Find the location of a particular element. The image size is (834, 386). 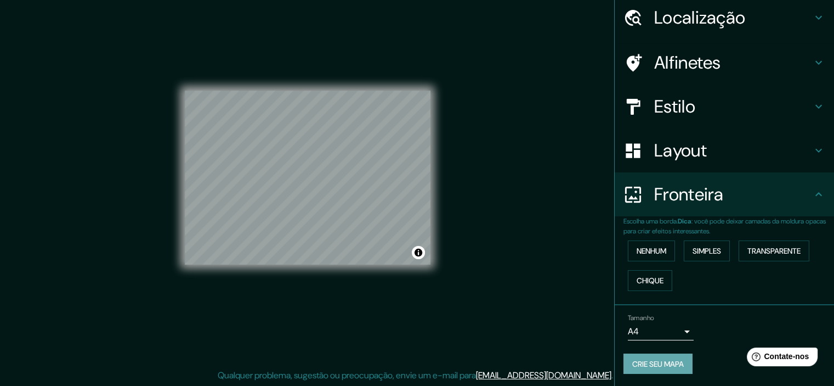

button: Chique is located at coordinates (650, 280).